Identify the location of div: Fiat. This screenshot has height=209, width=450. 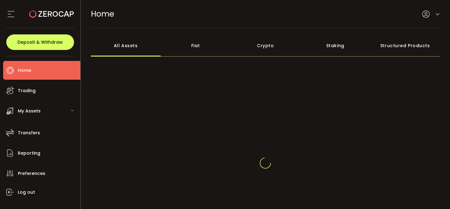
(196, 46).